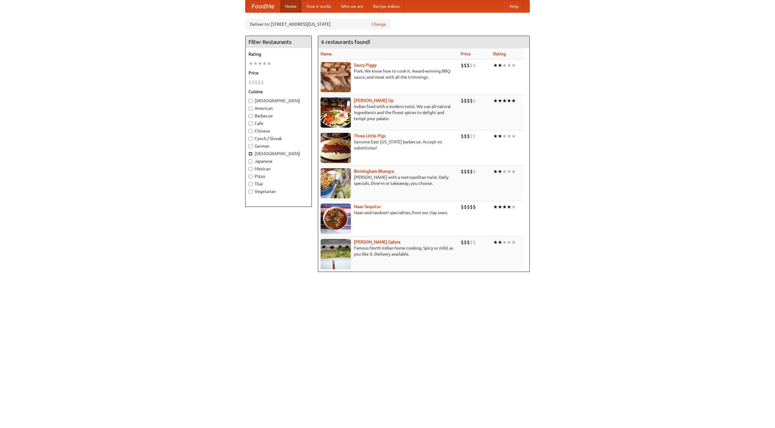 This screenshot has width=775, height=428. Describe the element at coordinates (291, 6) in the screenshot. I see `a: Home` at that location.